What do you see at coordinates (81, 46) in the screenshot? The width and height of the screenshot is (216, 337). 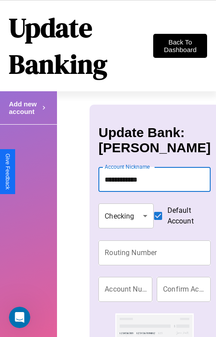 I see `h1: Update Banking` at bounding box center [81, 46].